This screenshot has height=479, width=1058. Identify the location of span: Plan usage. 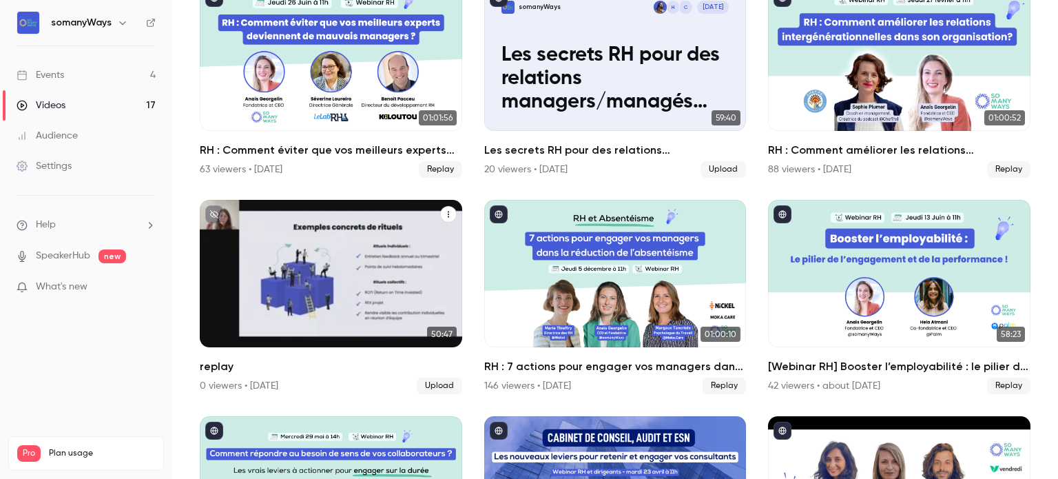
(102, 453).